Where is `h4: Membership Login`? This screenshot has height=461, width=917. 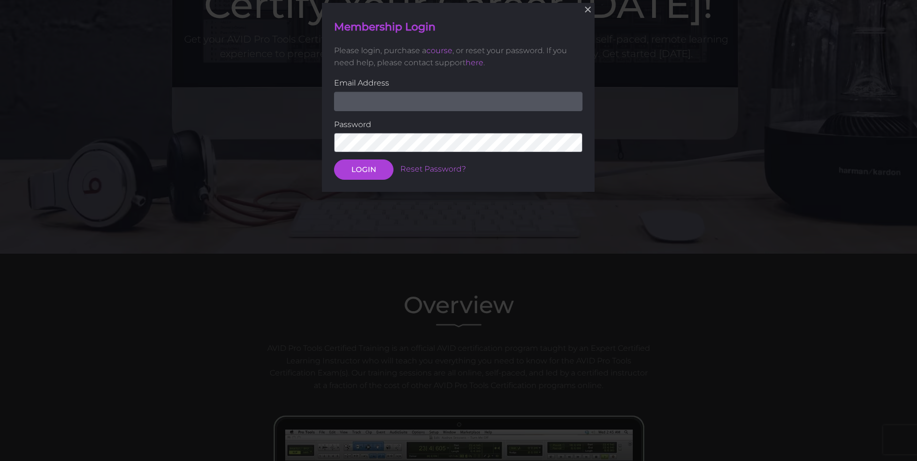 h4: Membership Login is located at coordinates (458, 27).